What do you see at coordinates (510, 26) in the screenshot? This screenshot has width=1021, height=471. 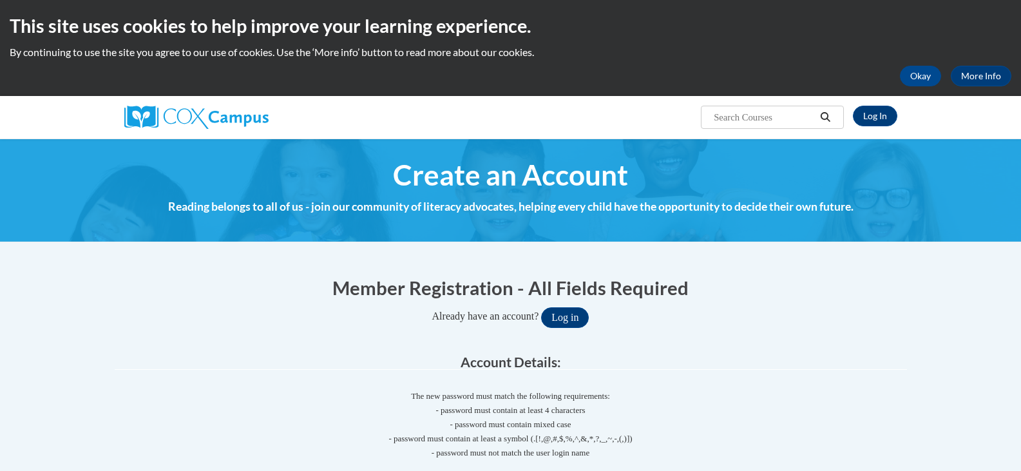 I see `h2: This site uses cookies to help improve your learning experience.` at bounding box center [510, 26].